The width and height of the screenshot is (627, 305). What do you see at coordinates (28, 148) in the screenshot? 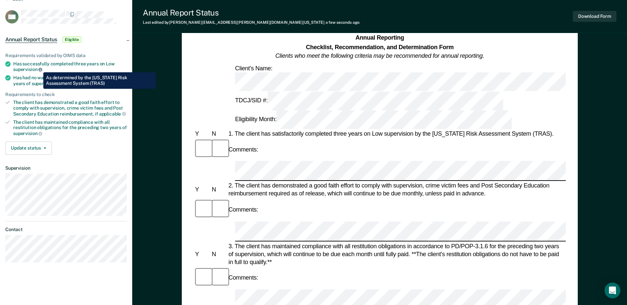
I see `button: Update status` at bounding box center [28, 148].